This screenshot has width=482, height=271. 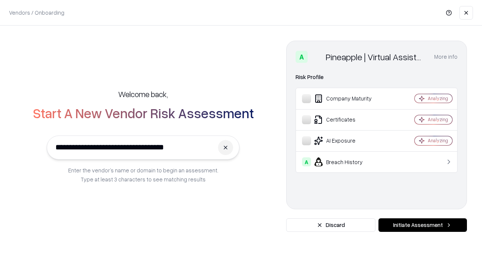 What do you see at coordinates (143, 94) in the screenshot?
I see `h5: Welcome back,` at bounding box center [143, 94].